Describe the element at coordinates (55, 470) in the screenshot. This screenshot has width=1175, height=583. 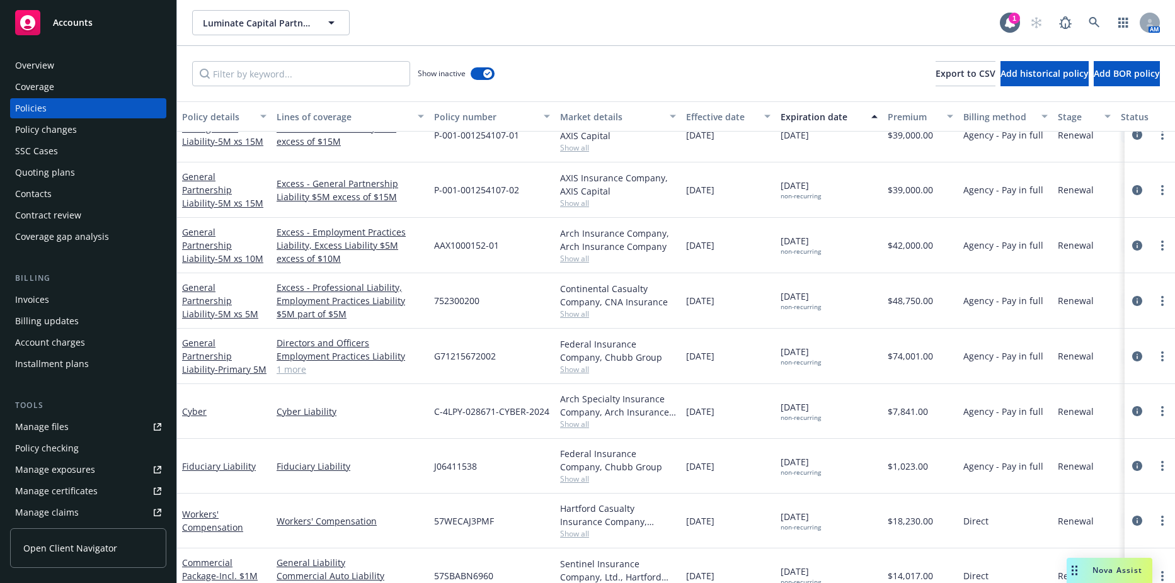
I see `div: Manage exposures` at that location.